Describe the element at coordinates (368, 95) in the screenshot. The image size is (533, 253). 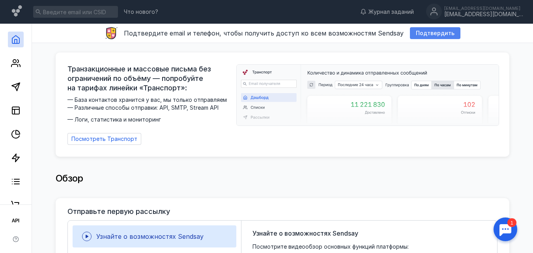
I see `img: dashboard-transport-banner` at that location.